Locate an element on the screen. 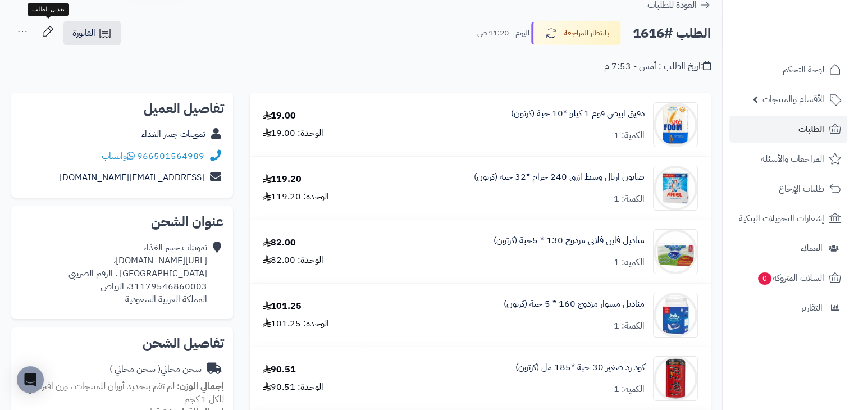 The image size is (854, 410). span: لم تقم بتحديد أوزان للمنتجات ، وزن افتراضي للكل 1 كجم is located at coordinates (125, 393).